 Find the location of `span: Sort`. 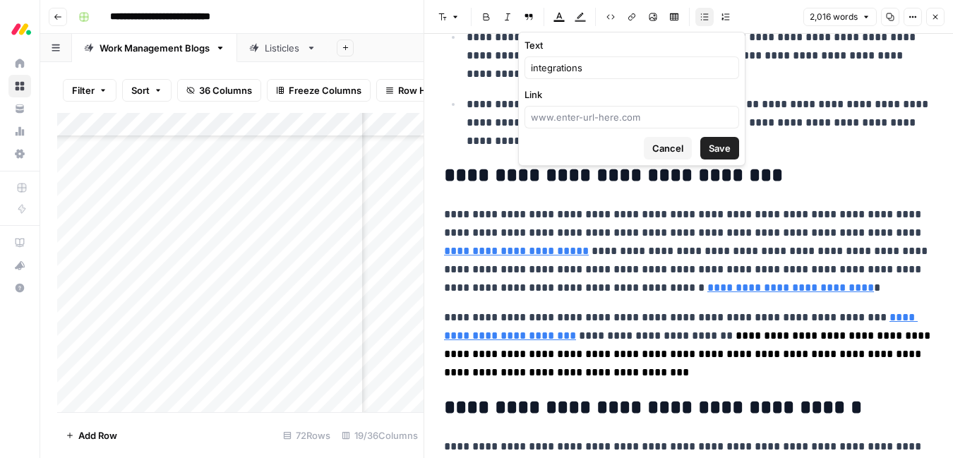

span: Sort is located at coordinates (140, 90).